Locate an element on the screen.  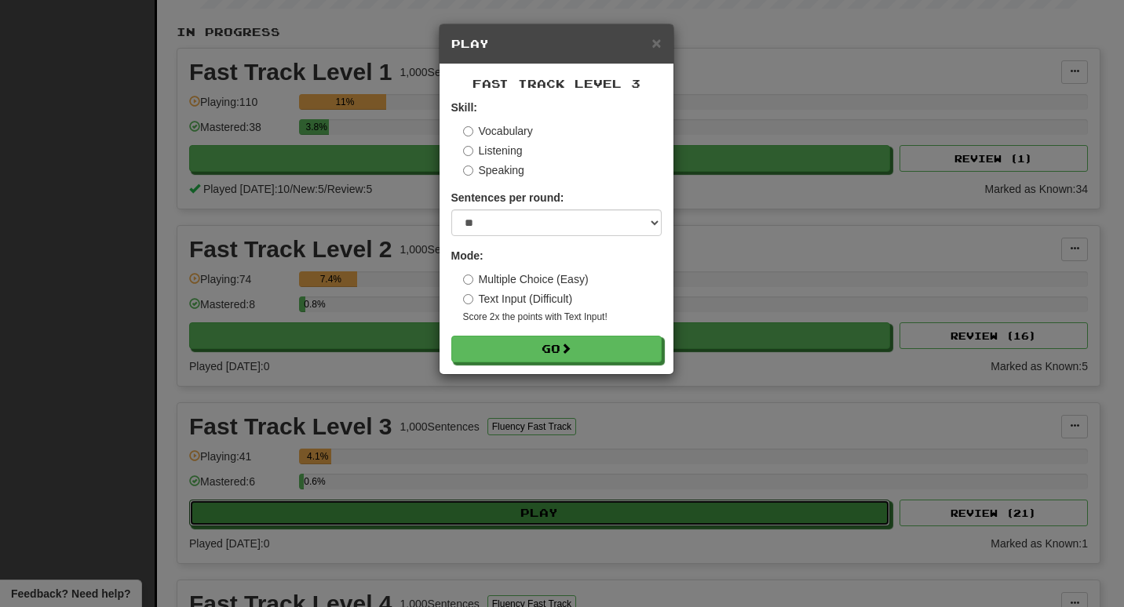
input: Speaking is located at coordinates (468, 170).